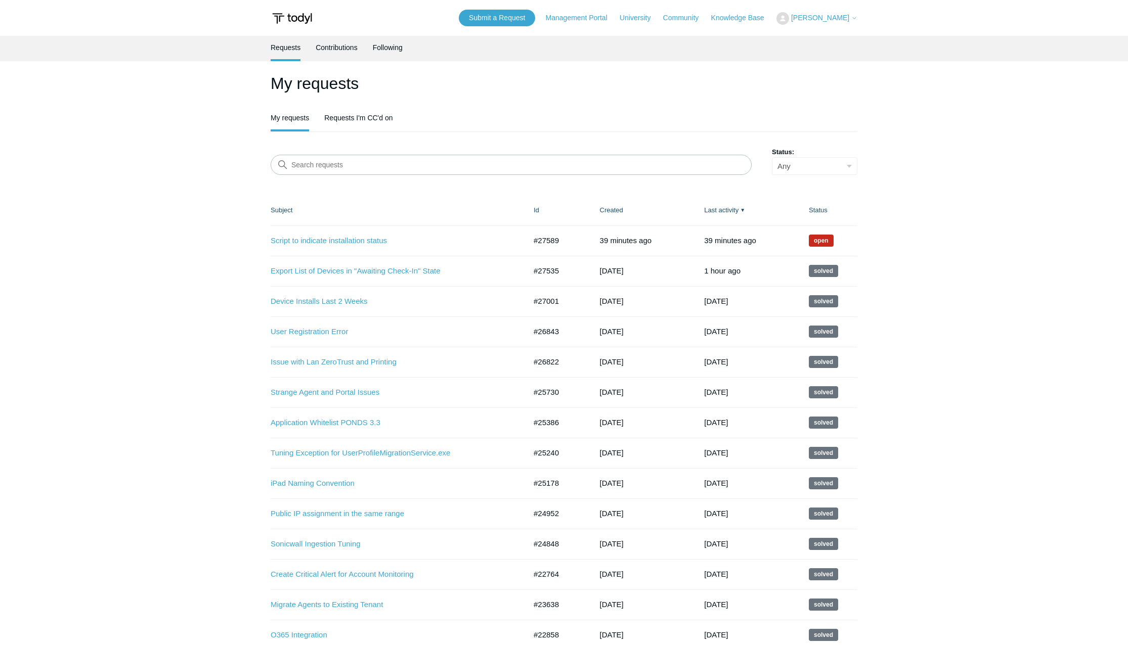 This screenshot has width=1128, height=645. I want to click on time: 06/09/2025, 13:37, so click(611, 422).